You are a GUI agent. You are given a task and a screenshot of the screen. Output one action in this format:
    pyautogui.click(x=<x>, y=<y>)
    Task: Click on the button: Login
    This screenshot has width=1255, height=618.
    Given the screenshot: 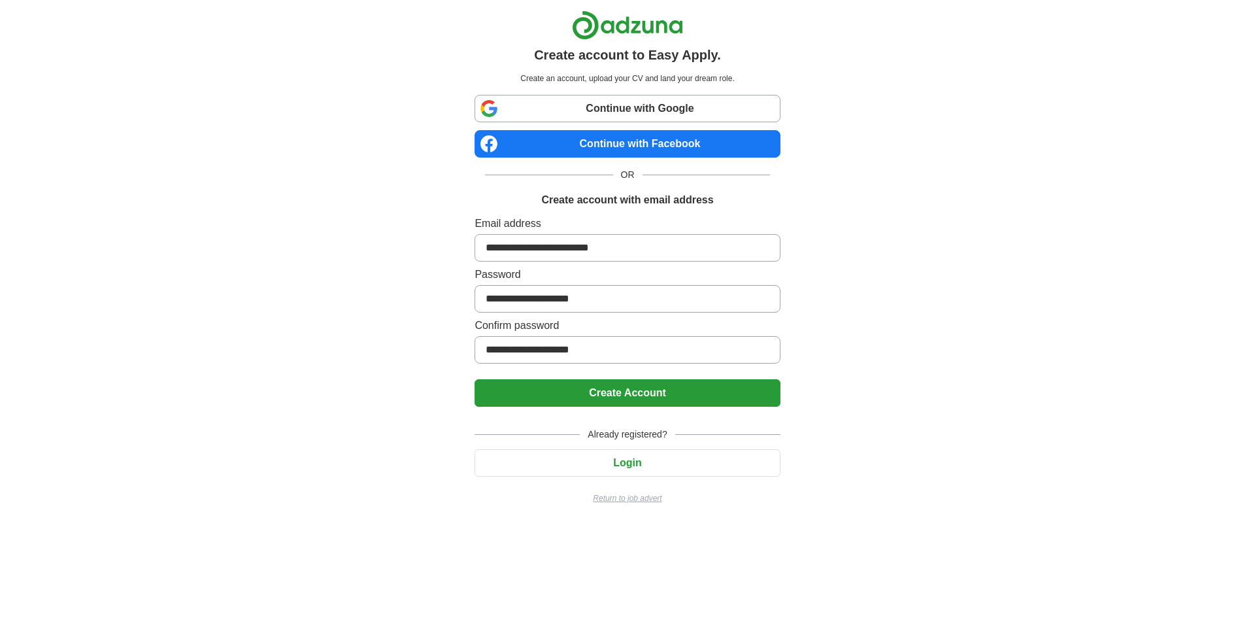 What is the action you would take?
    pyautogui.click(x=627, y=463)
    